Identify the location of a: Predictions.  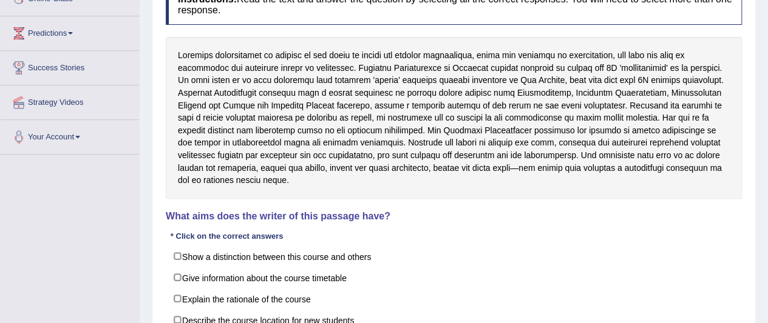
(70, 32).